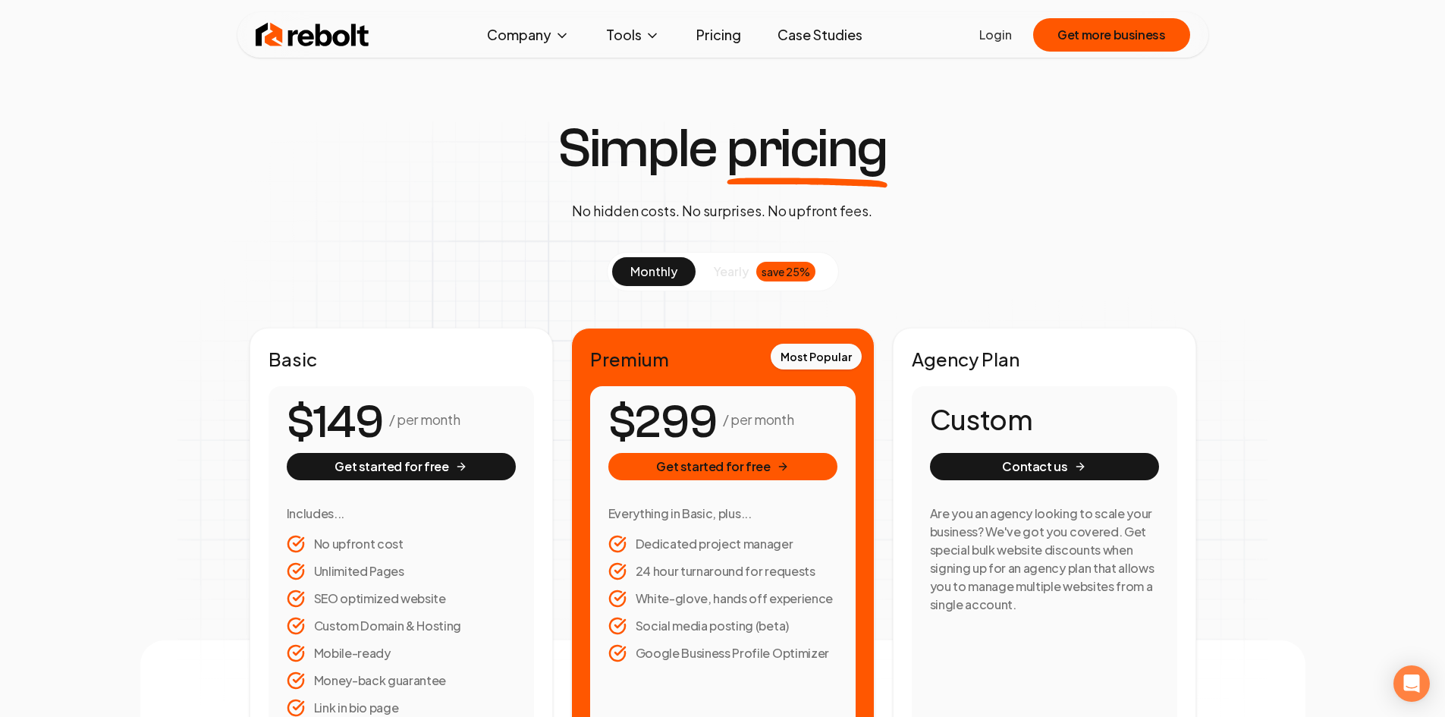 The image size is (1445, 717). What do you see at coordinates (723, 626) in the screenshot?
I see `li: Social media posting (beta)` at bounding box center [723, 626].